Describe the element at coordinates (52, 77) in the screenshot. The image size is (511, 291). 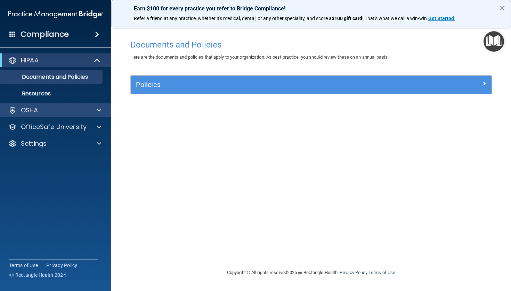
I see `p: Documents and Policies` at that location.